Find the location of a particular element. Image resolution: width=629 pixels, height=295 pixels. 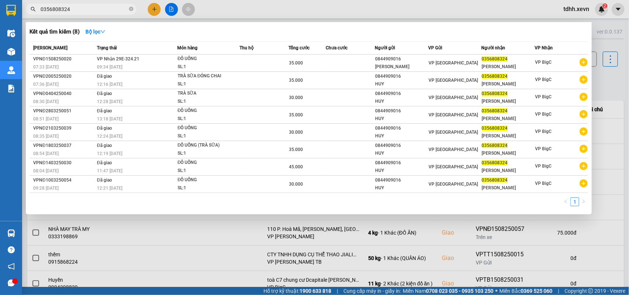

span: left is located at coordinates (566, 202).